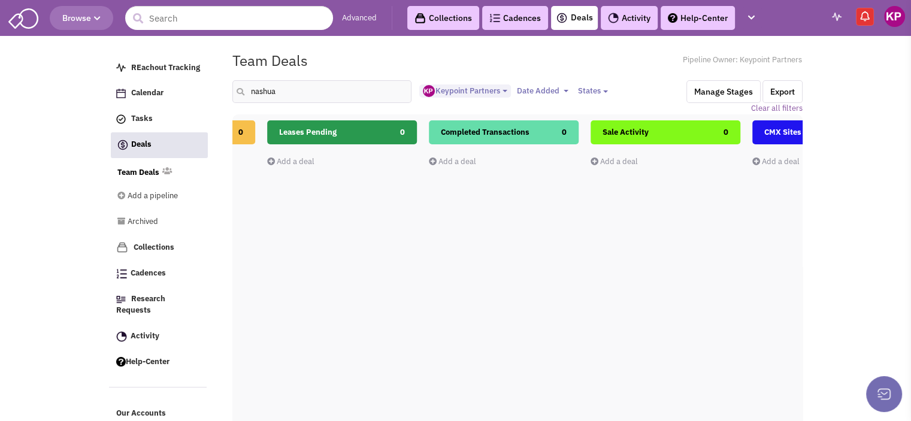  I want to click on span: REachout Tracking, so click(165, 67).